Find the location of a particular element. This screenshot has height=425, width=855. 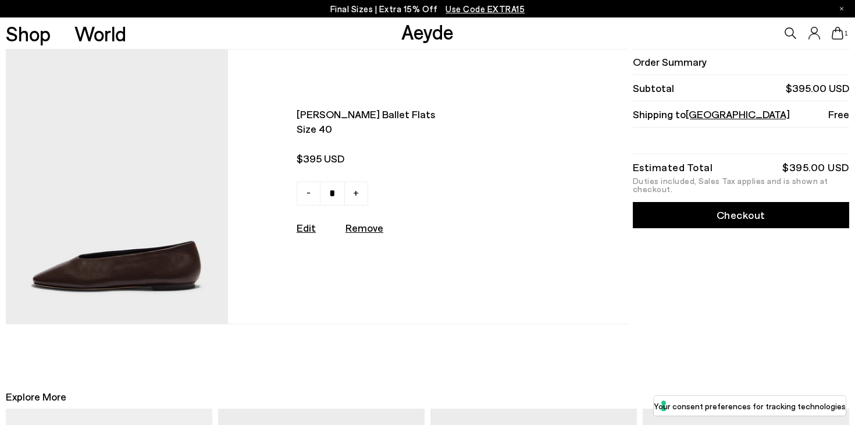

span: $395 USD is located at coordinates (418, 158).